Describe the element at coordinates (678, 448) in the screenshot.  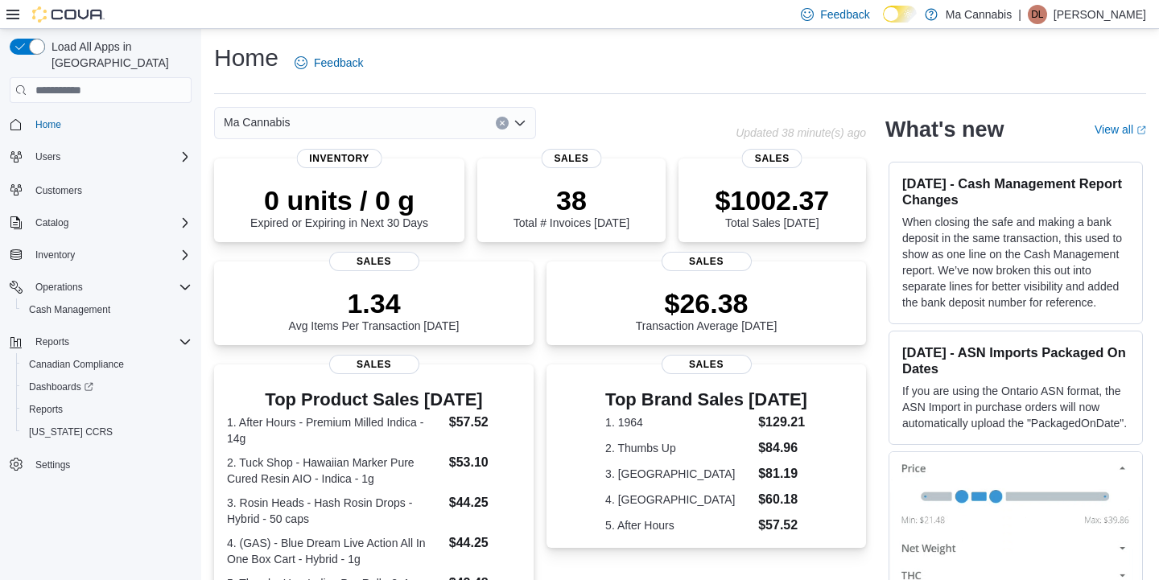
I see `dt: 2. Thumbs Up` at that location.